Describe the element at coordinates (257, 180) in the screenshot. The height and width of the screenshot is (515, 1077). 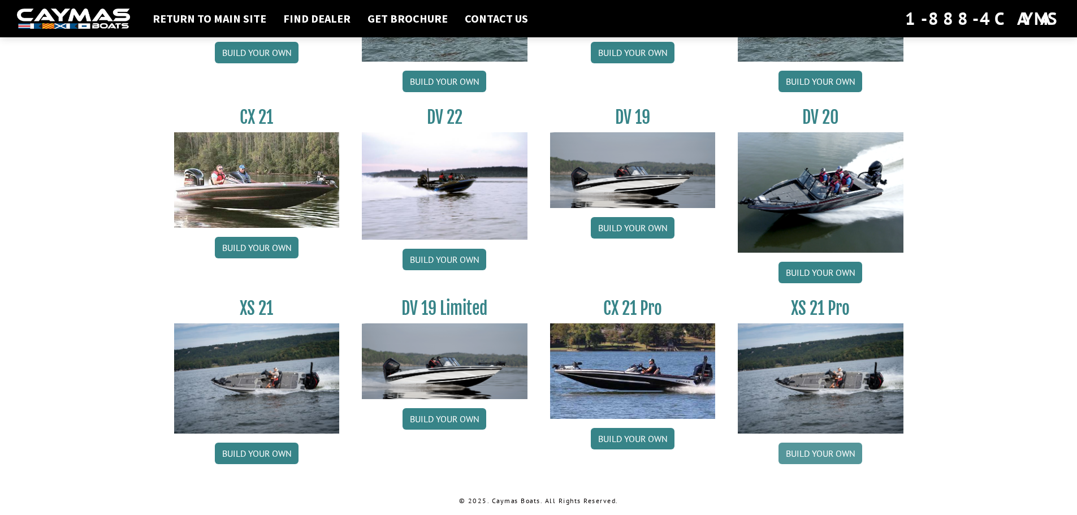
I see `img: CX21_thumb.jpg` at that location.